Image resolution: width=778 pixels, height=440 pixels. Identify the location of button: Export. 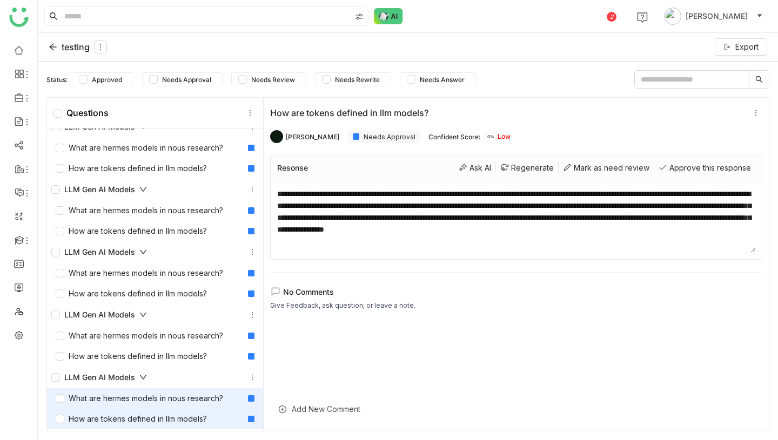
(741, 47).